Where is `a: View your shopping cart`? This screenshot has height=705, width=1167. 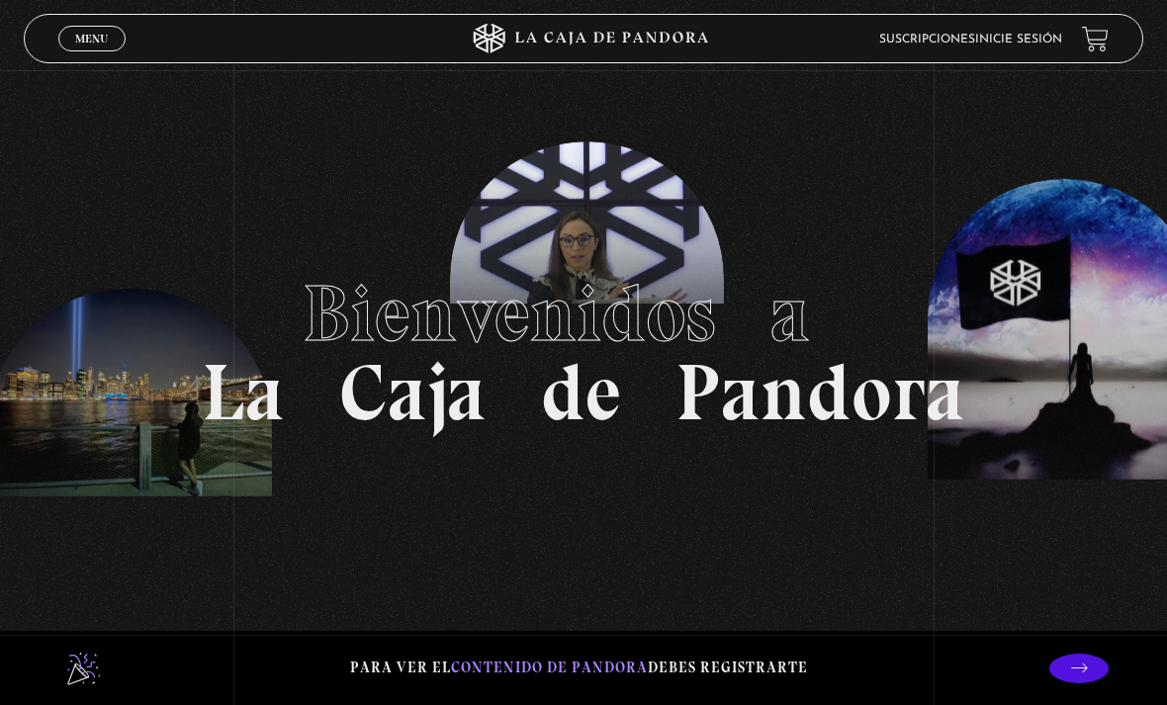
a: View your shopping cart is located at coordinates (1095, 39).